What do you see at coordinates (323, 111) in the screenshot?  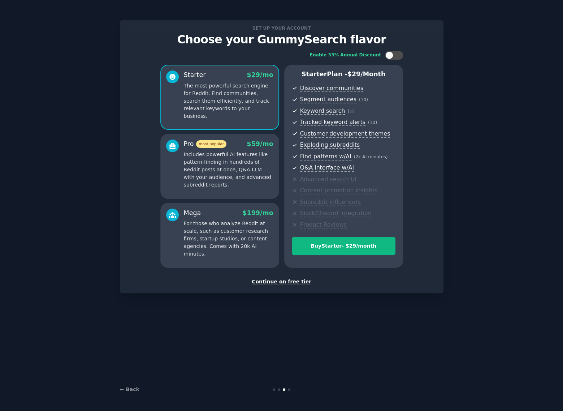 I see `span: Keyword search` at bounding box center [323, 111].